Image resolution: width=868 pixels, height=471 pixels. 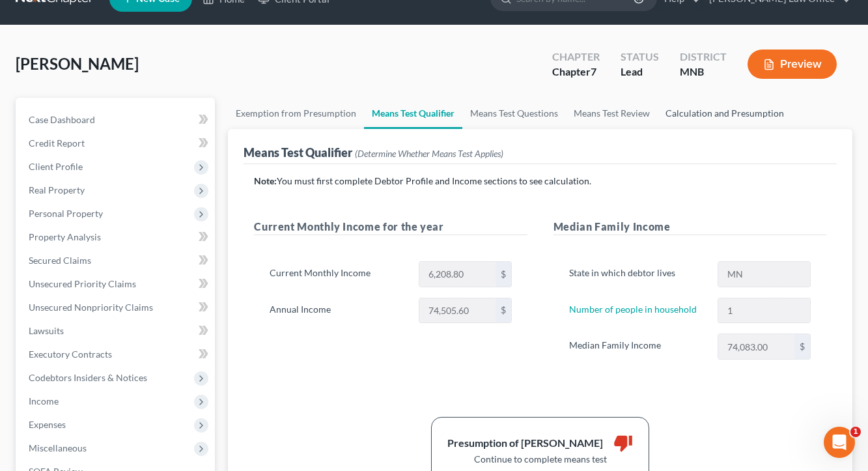 I want to click on label: Annual Income, so click(x=337, y=311).